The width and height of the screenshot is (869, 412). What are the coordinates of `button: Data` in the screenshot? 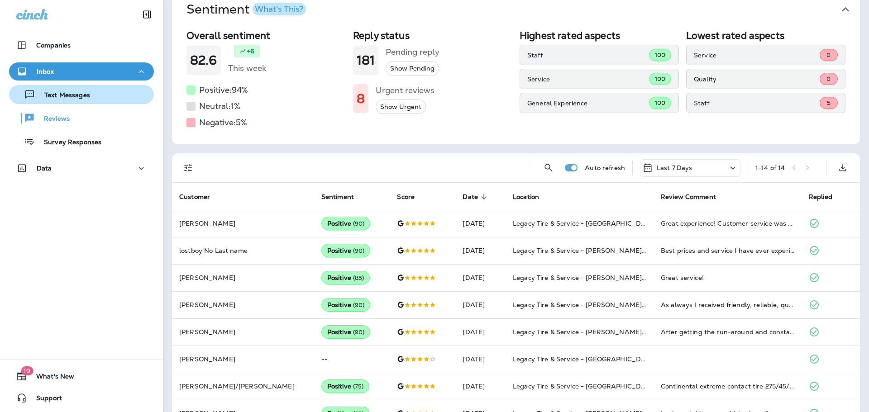 It's located at (81, 168).